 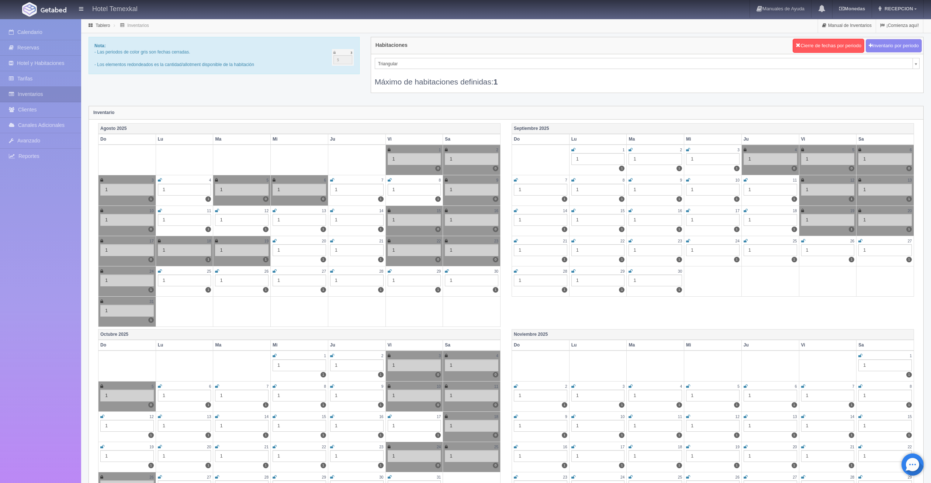 I want to click on small: 5, so click(x=853, y=150).